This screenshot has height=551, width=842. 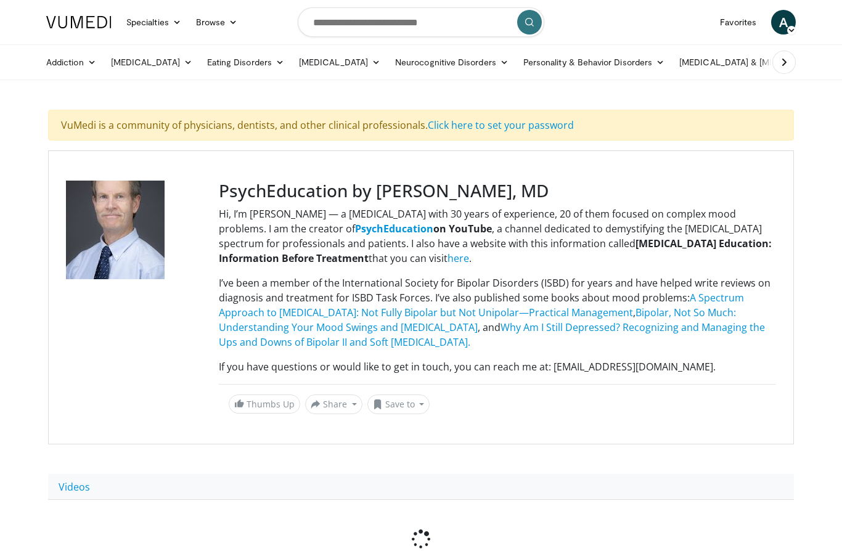 What do you see at coordinates (783, 22) in the screenshot?
I see `span: A` at bounding box center [783, 22].